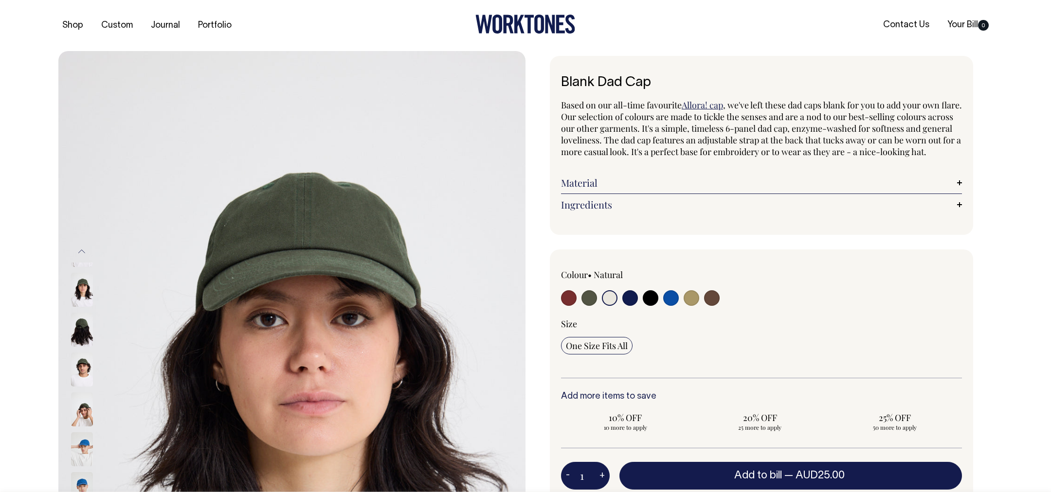 This screenshot has height=492, width=1051. Describe the element at coordinates (967, 25) in the screenshot. I see `a: Your Bill0` at that location.